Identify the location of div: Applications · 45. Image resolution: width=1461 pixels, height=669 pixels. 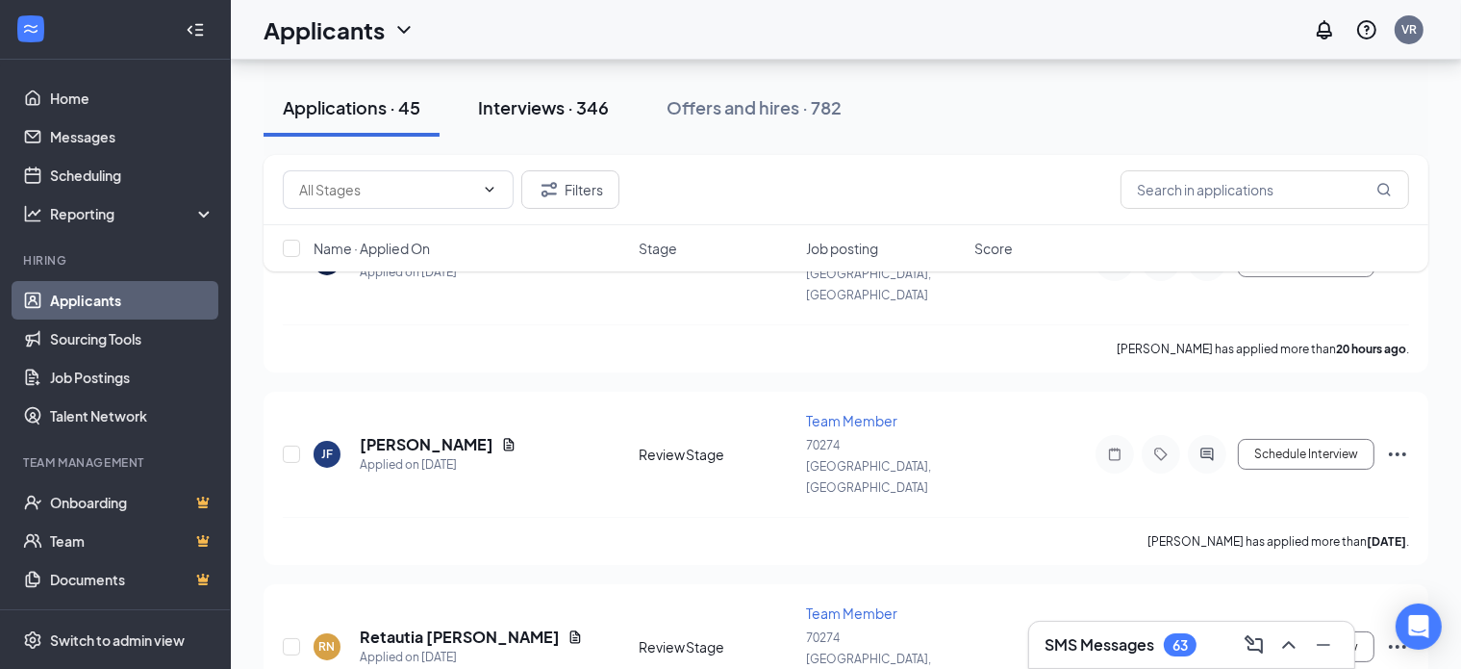
(351, 107).